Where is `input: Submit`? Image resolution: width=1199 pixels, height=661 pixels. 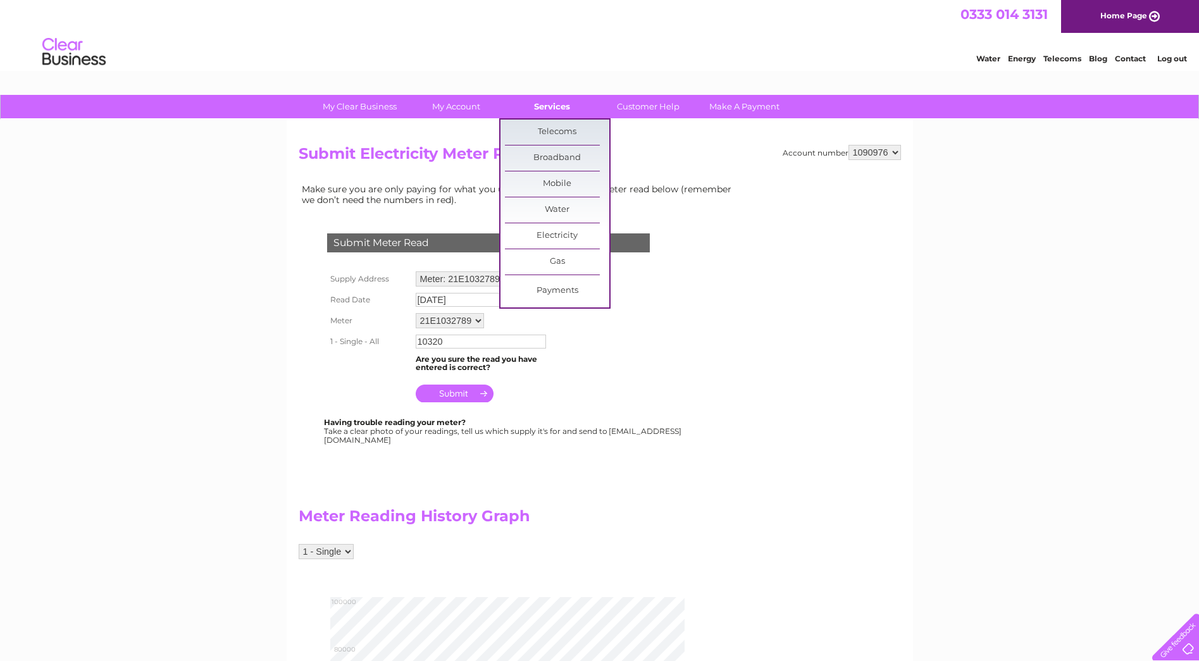
input: Submit is located at coordinates (454, 394).